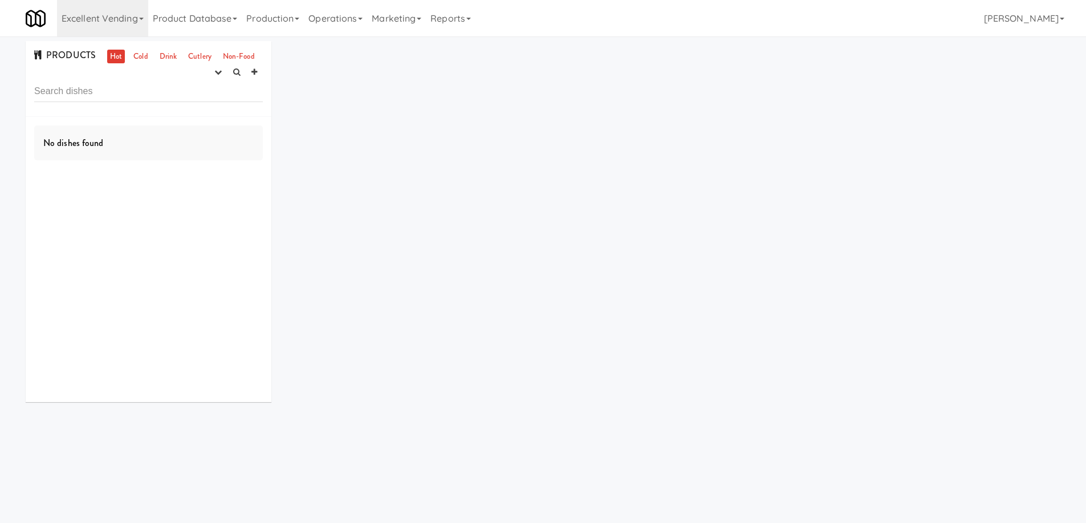  Describe the element at coordinates (65, 55) in the screenshot. I see `span: PRODUCTS` at that location.